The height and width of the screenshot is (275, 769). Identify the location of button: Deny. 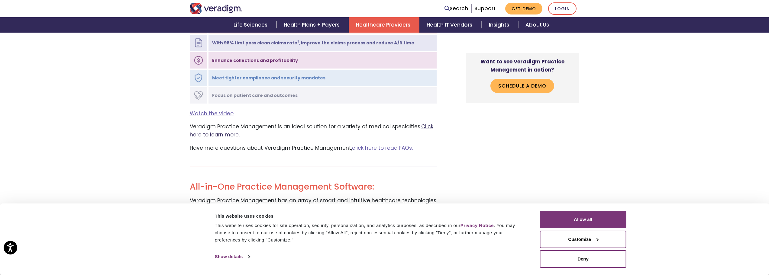
(583, 259).